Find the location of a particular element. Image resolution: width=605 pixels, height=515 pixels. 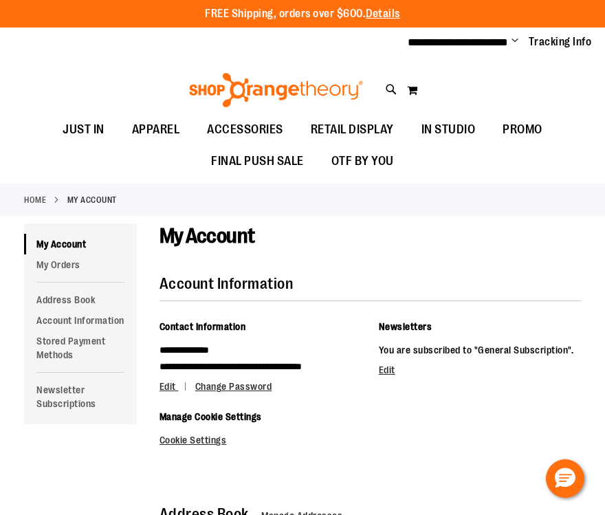

a: Cookie Settings is located at coordinates (193, 440).